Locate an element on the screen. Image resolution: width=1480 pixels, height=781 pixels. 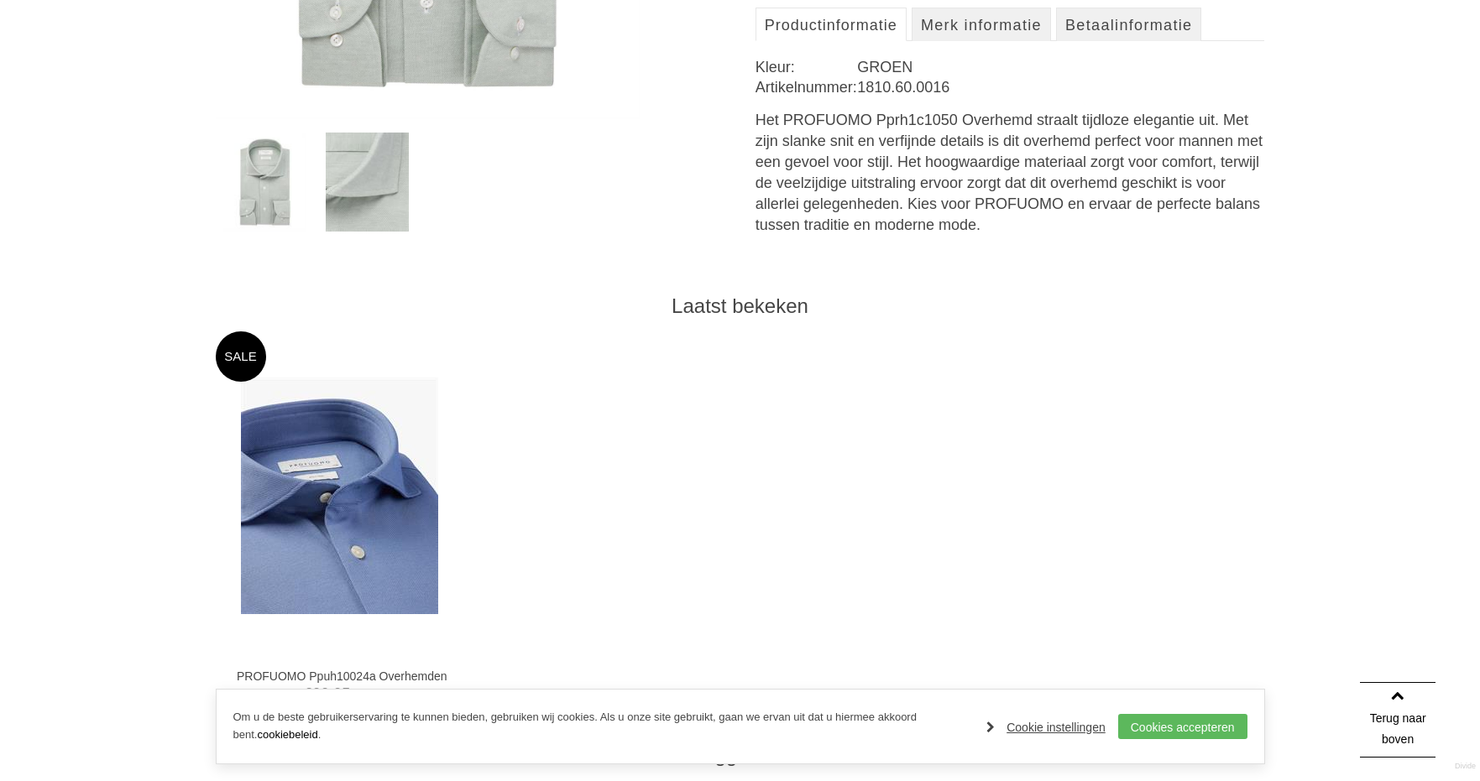
dd: GROEN is located at coordinates (1060, 67).